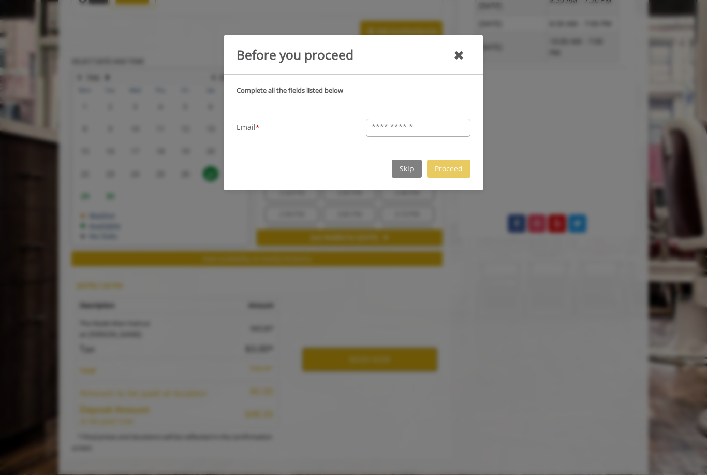 The image size is (707, 475). I want to click on button: Skip, so click(407, 168).